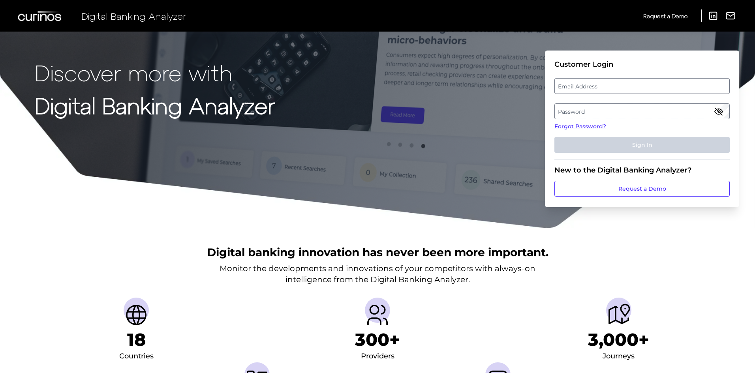 The height and width of the screenshot is (373, 755). Describe the element at coordinates (377, 252) in the screenshot. I see `h2: Digital banking innovation has never been more important.` at that location.